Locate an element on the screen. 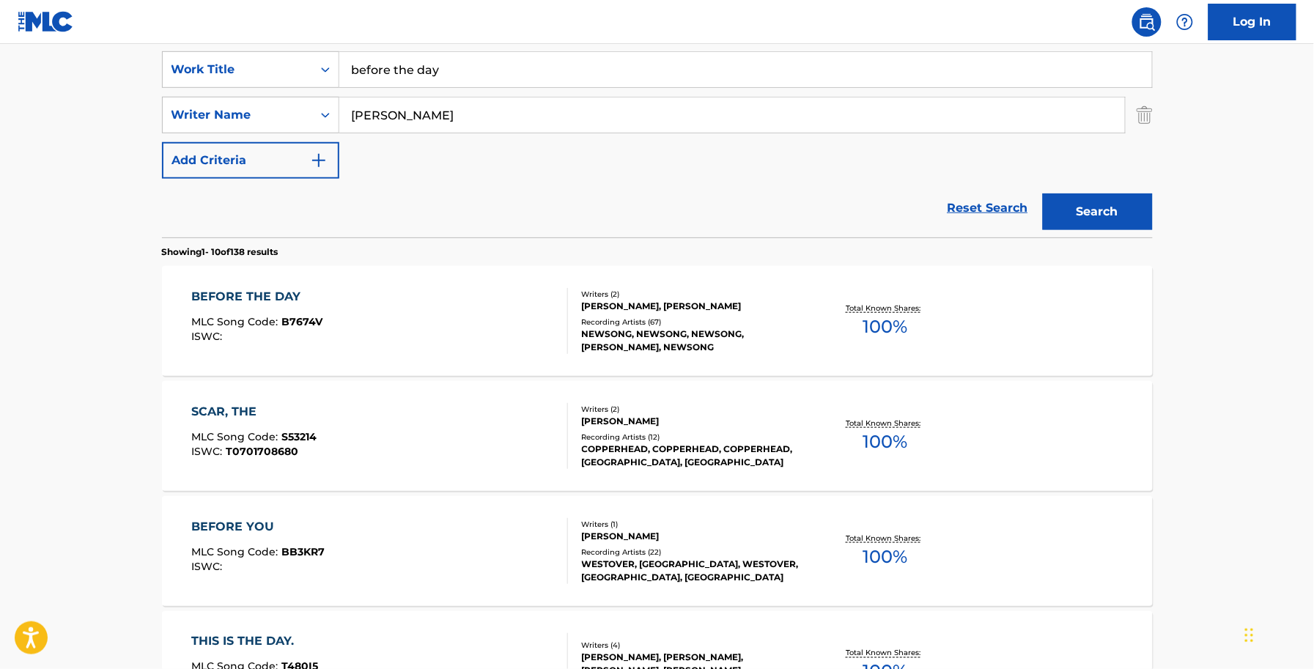 The height and width of the screenshot is (669, 1314). a: Reset Search is located at coordinates (988, 208).